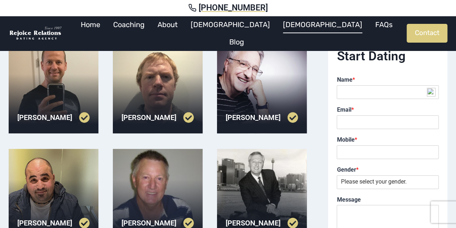 The width and height of the screenshot is (456, 228). I want to click on img: npw-badge-icon-locked.svg, so click(431, 92).